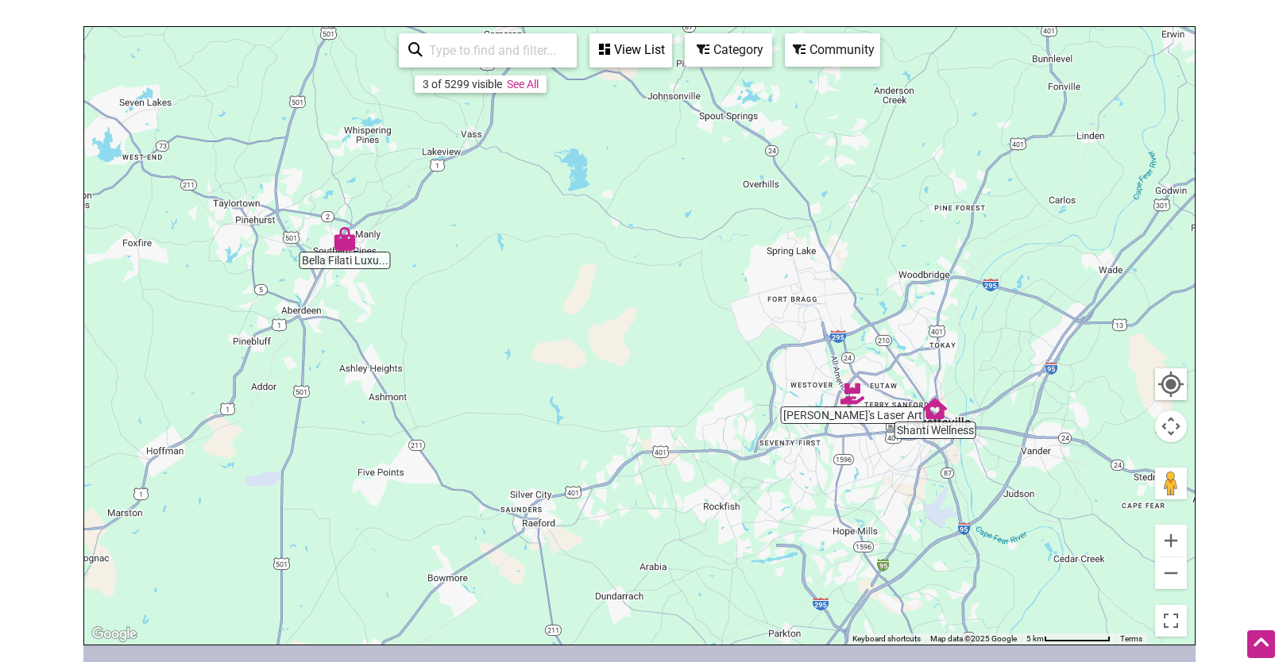 Image resolution: width=1279 pixels, height=662 pixels. I want to click on img: Google, so click(114, 635).